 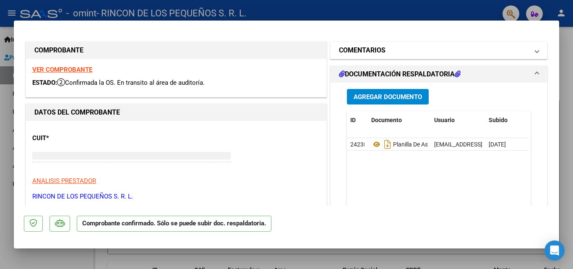 What do you see at coordinates (439, 74) in the screenshot?
I see `mat-expansion-panel-header: DOCUMENTACIÓN RESPALDATORIA` at bounding box center [439, 74].